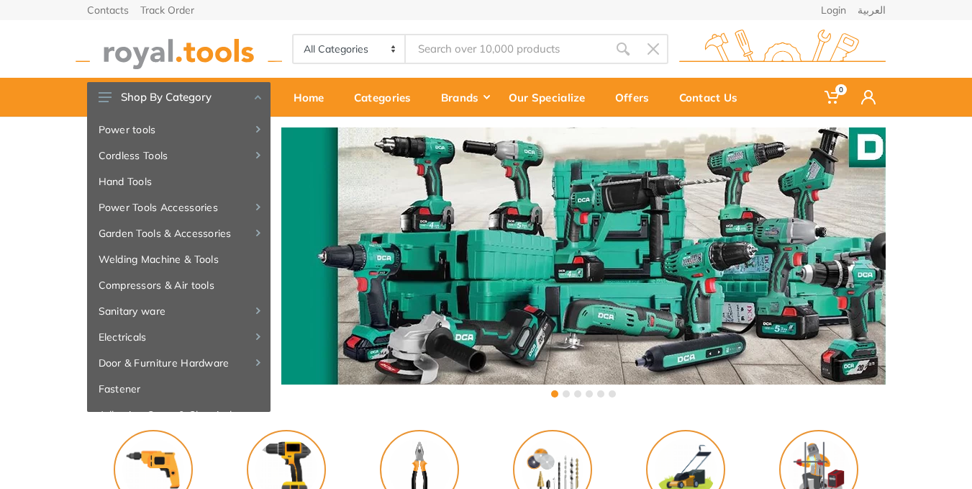 Image resolution: width=972 pixels, height=489 pixels. I want to click on a: Electricals, so click(179, 337).